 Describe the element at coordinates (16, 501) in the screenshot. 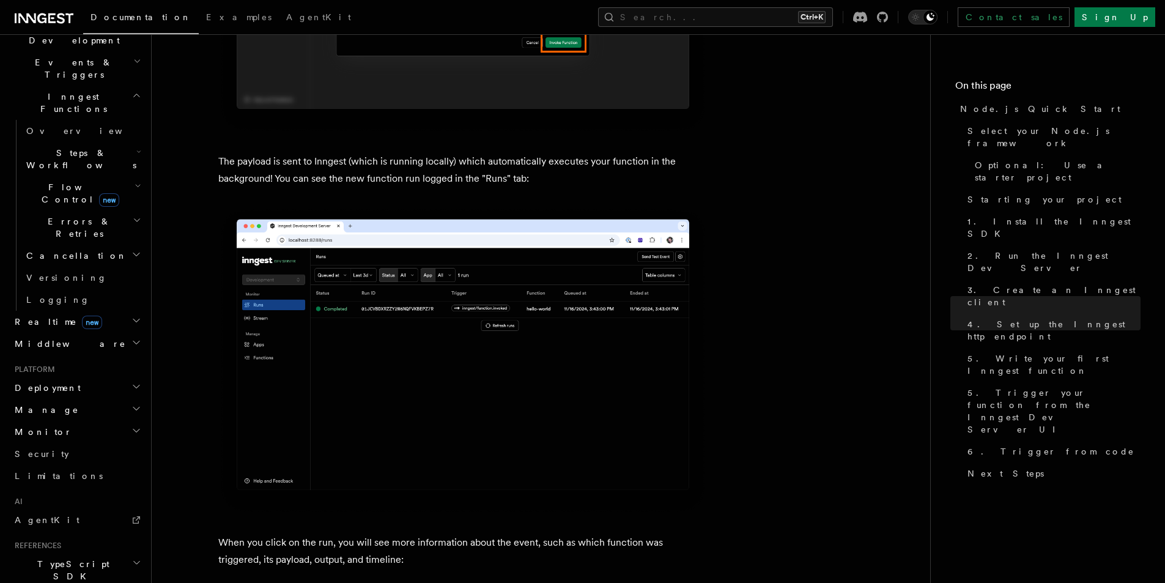

I see `span: AI` at that location.